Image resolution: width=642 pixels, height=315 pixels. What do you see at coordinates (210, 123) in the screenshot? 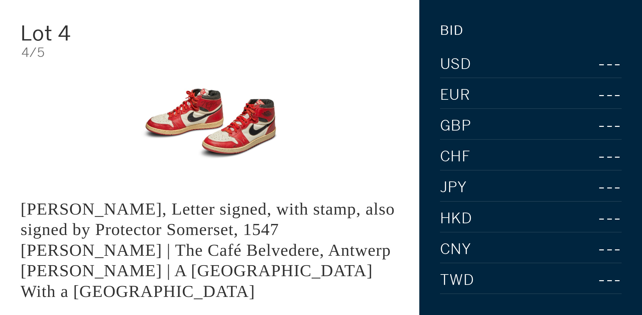
I see `img: King Edward VI, Letter signed, with stamp, also signed by Protector Somerset, 1547 LOUIS VAN ENGE...` at bounding box center [210, 123].